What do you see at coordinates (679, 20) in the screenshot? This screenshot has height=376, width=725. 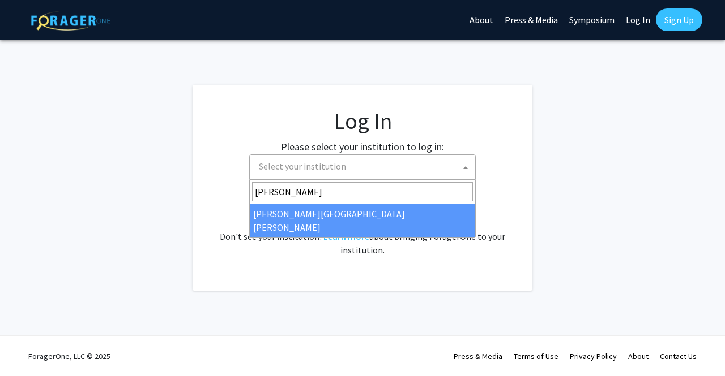 I see `a: Sign Up` at bounding box center [679, 20].